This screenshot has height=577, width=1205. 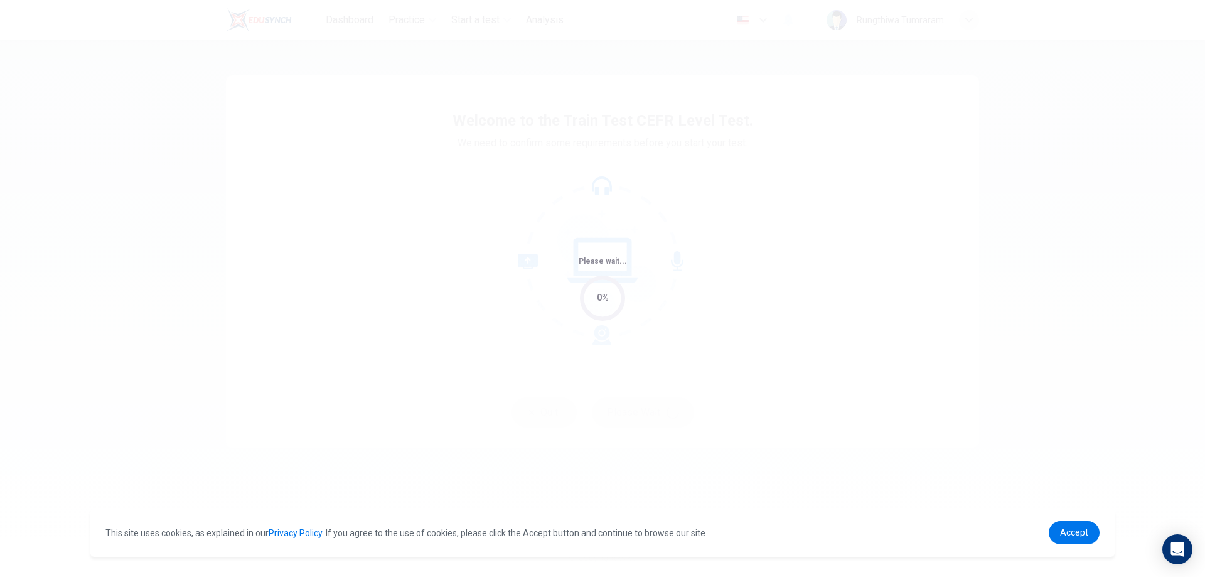 What do you see at coordinates (603, 261) in the screenshot?
I see `span: Please wait...` at bounding box center [603, 261].